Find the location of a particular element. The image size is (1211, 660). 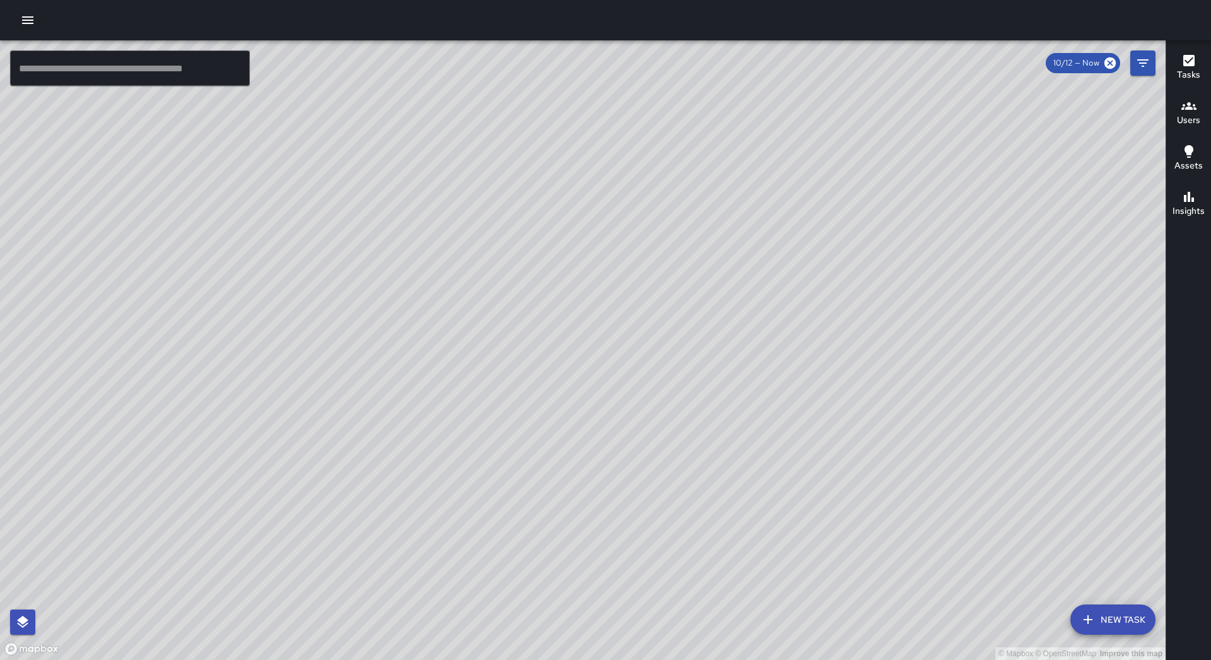

div: 10/12 — Now is located at coordinates (1083, 63).